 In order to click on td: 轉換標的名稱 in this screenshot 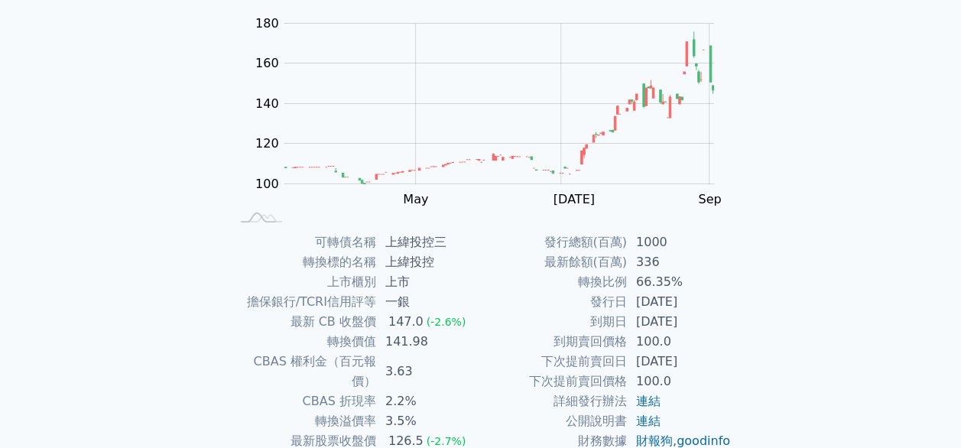, I will do `click(303, 262)`.